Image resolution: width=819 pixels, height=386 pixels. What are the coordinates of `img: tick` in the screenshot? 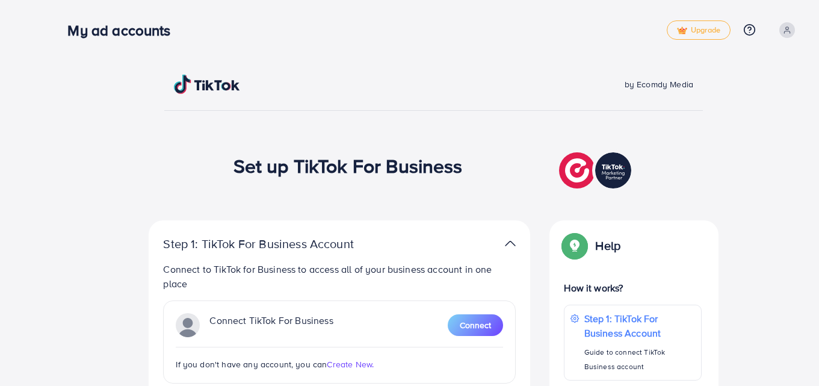 It's located at (682, 31).